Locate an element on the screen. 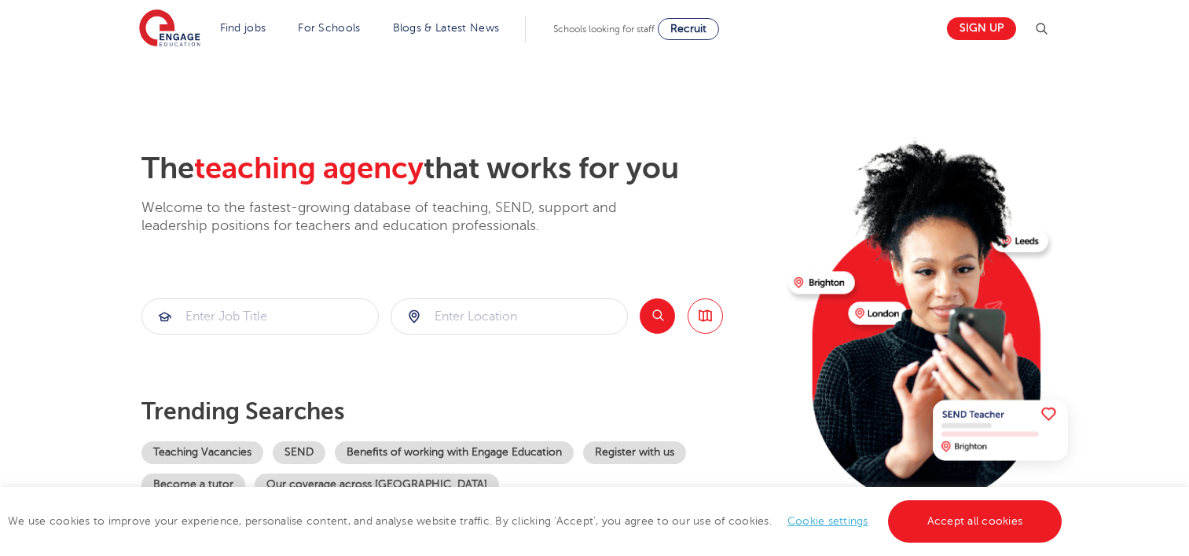  a: Accept all cookies is located at coordinates (975, 522).